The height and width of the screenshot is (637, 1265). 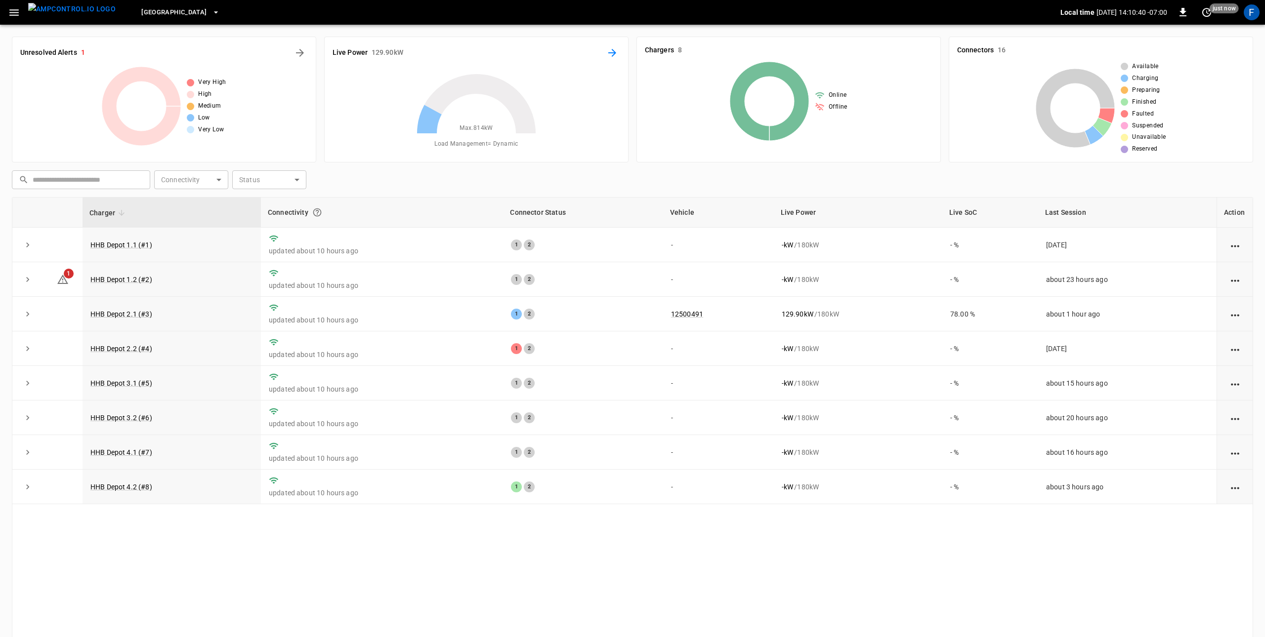 I want to click on td: about 20 hours ago, so click(x=1127, y=418).